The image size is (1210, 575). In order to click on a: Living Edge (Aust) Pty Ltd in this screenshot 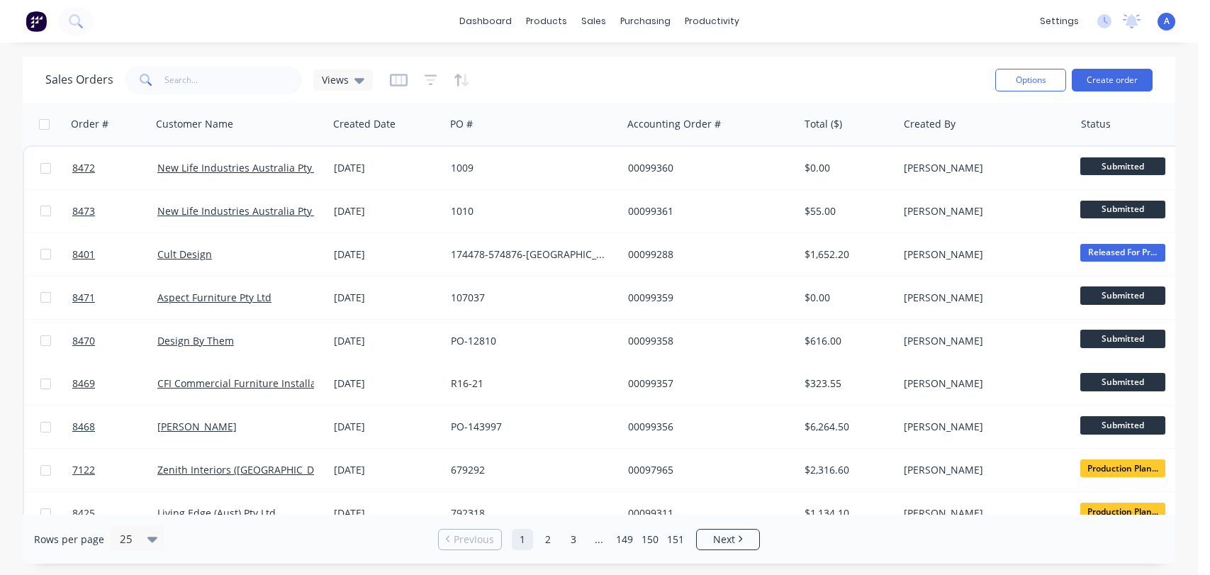, I will do `click(216, 513)`.